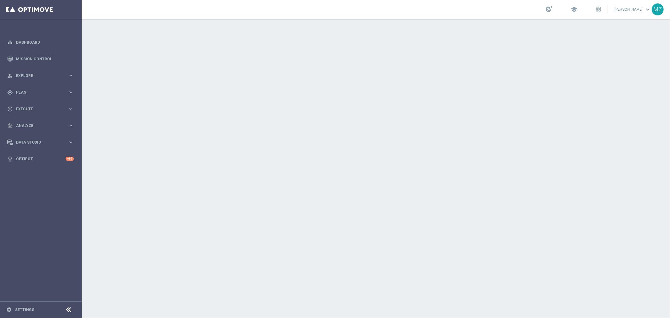 The width and height of the screenshot is (670, 318). Describe the element at coordinates (41, 59) in the screenshot. I see `button: Mission Control` at that location.